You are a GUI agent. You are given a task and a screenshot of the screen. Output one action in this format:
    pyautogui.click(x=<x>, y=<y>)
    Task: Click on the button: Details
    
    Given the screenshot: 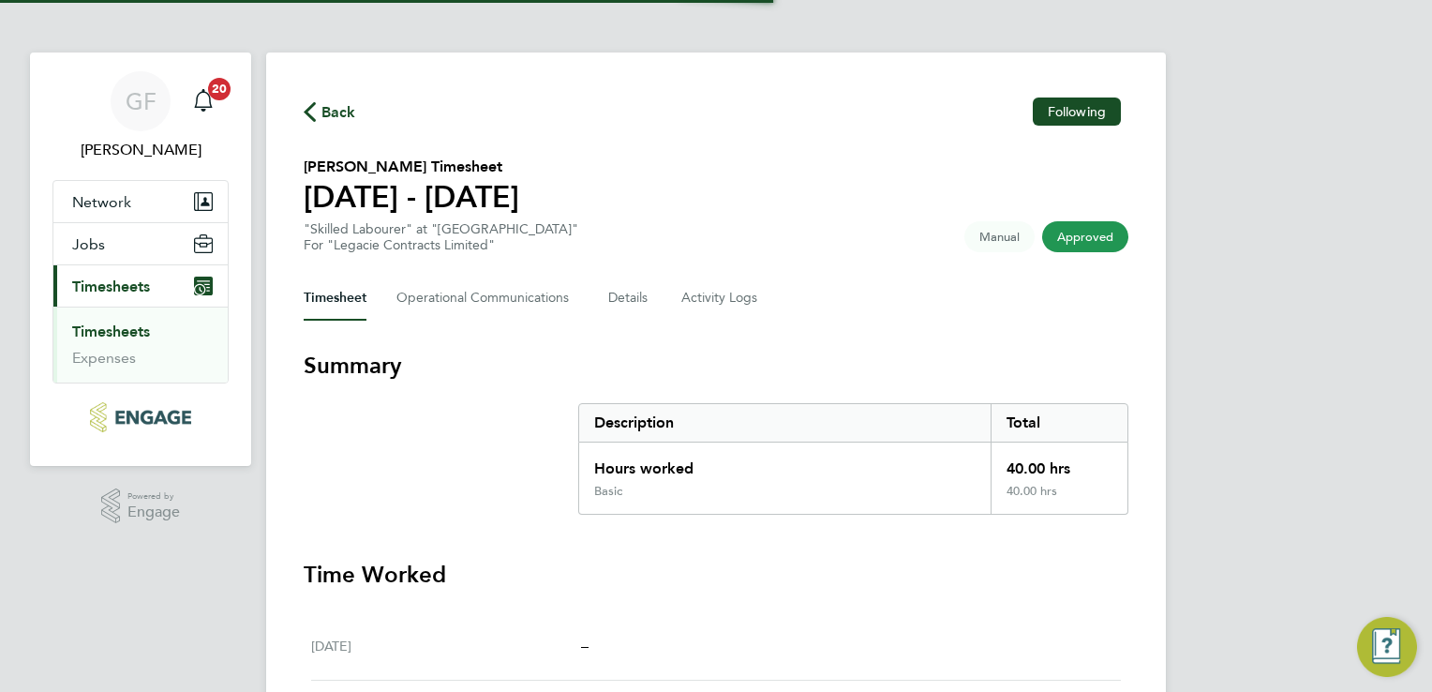 What is the action you would take?
    pyautogui.click(x=630, y=298)
    